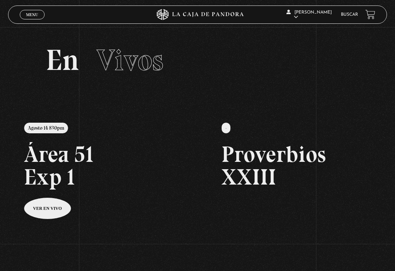 This screenshot has width=395, height=271. What do you see at coordinates (130, 60) in the screenshot?
I see `span: Vivos` at bounding box center [130, 60].